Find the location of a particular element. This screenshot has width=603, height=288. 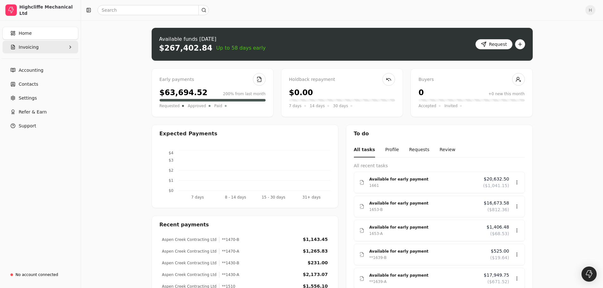

div: 1653-B is located at coordinates (376, 210).